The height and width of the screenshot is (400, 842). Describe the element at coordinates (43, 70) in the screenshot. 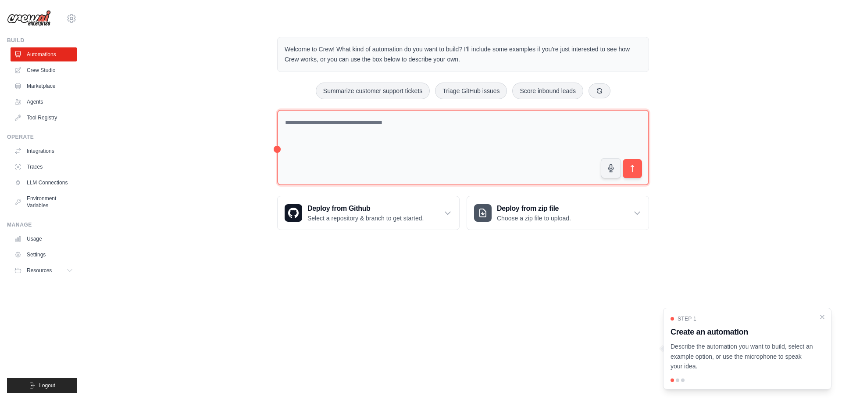

I see `a: Crew Studio` at that location.